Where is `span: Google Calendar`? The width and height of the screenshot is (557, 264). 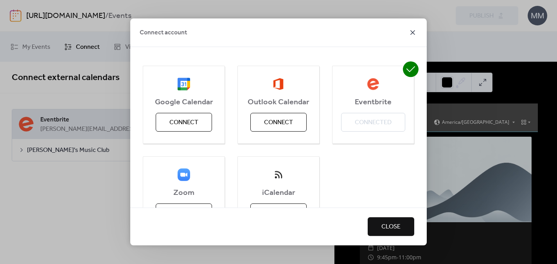
span: Google Calendar is located at coordinates (184, 102).